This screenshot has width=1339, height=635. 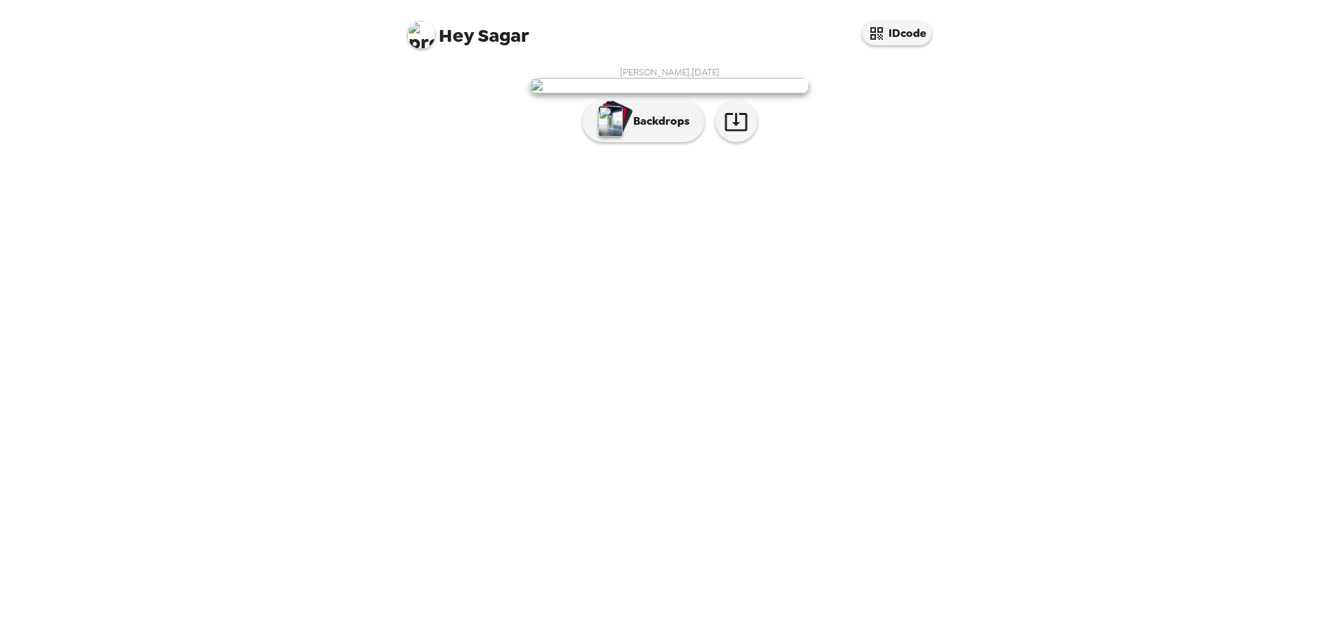 I want to click on button: Backdrops, so click(x=643, y=121).